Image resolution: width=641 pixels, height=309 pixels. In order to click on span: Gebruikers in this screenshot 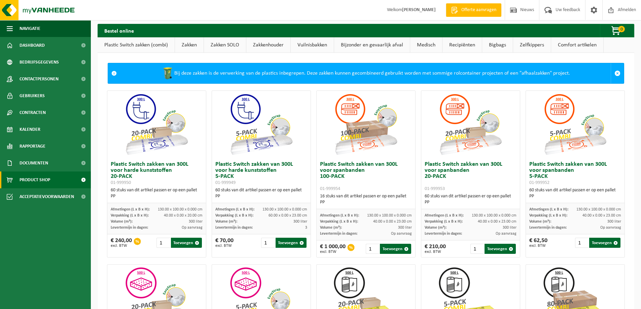, I will do `click(32, 96)`.